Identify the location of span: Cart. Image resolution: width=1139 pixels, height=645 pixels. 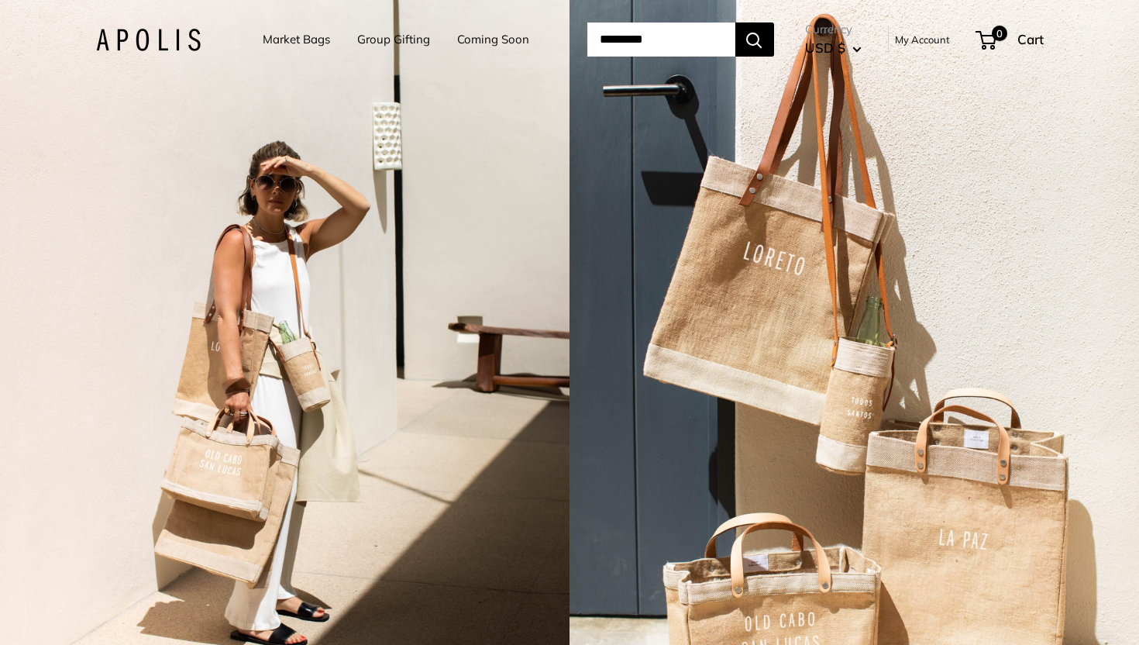
(1031, 39).